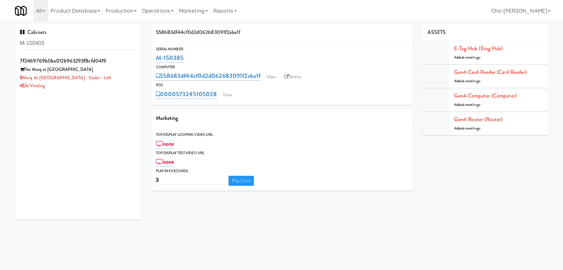 The height and width of the screenshot is (270, 563). What do you see at coordinates (281, 153) in the screenshot?
I see `div: Top Display Test Video Url` at bounding box center [281, 153].